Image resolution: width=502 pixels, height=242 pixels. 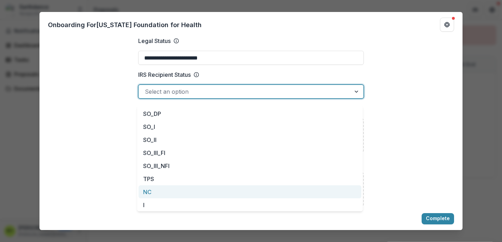 What do you see at coordinates (250, 159) in the screenshot?
I see `div: Select options list` at bounding box center [250, 159].